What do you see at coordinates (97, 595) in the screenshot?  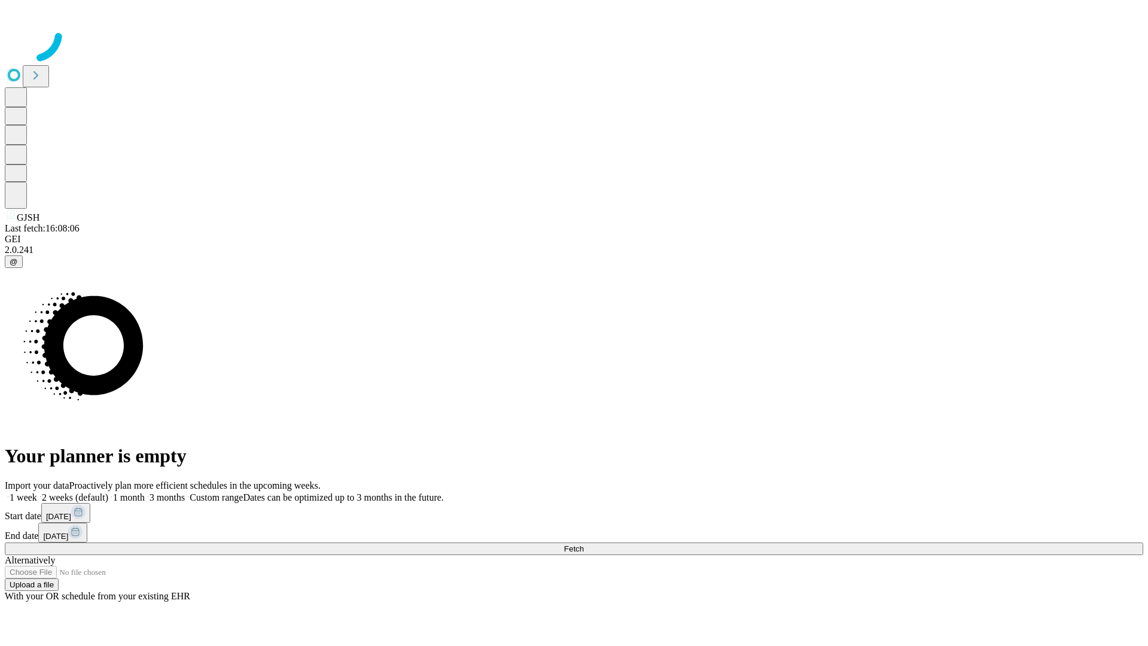 I see `span: With your OR schedule from your existing EHR` at bounding box center [97, 595].